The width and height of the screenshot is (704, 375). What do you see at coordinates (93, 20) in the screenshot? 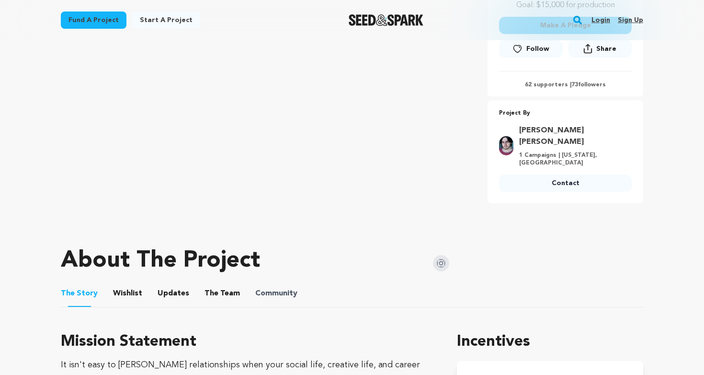
I see `a: Fund a project` at bounding box center [93, 20].